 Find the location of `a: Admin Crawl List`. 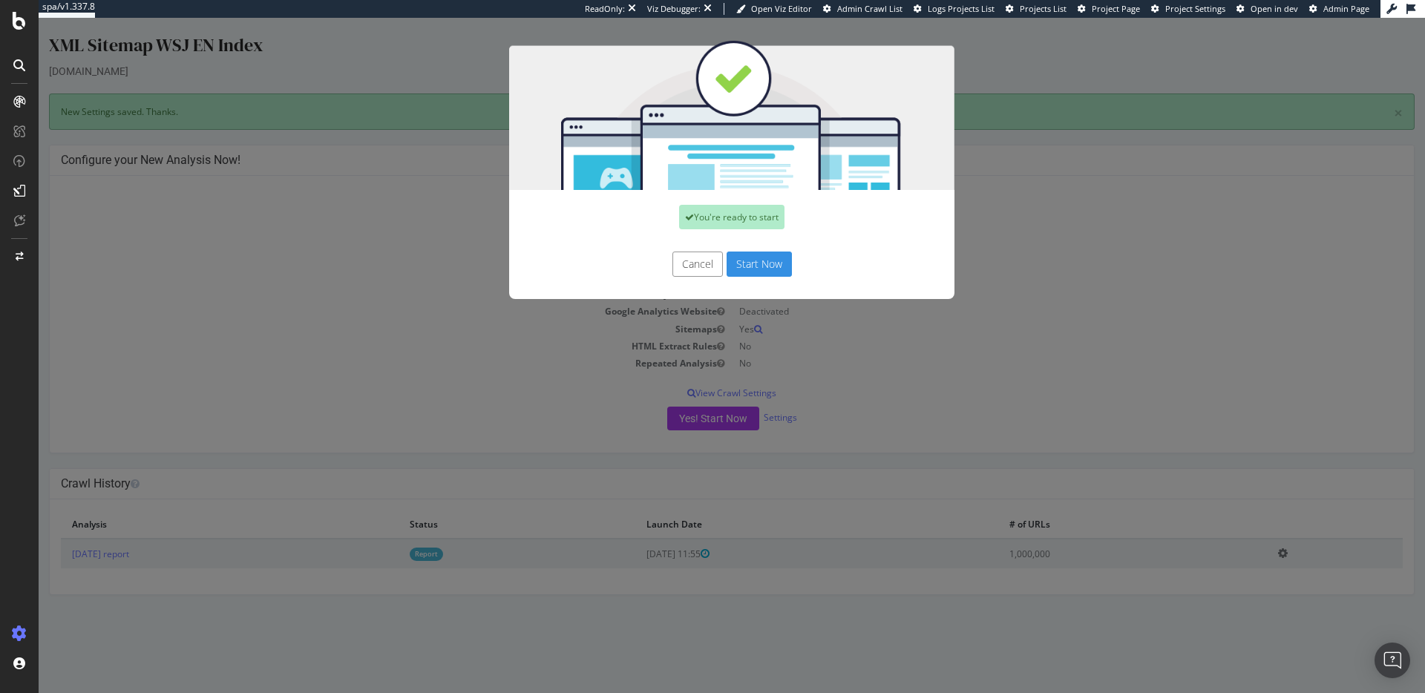

a: Admin Crawl List is located at coordinates (862, 9).